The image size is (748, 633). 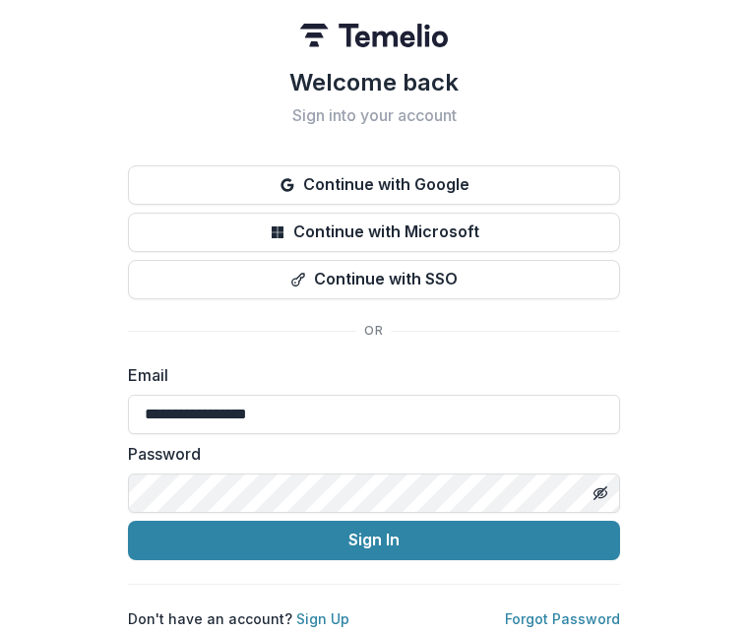 I want to click on button: Continue with Microsoft, so click(x=374, y=232).